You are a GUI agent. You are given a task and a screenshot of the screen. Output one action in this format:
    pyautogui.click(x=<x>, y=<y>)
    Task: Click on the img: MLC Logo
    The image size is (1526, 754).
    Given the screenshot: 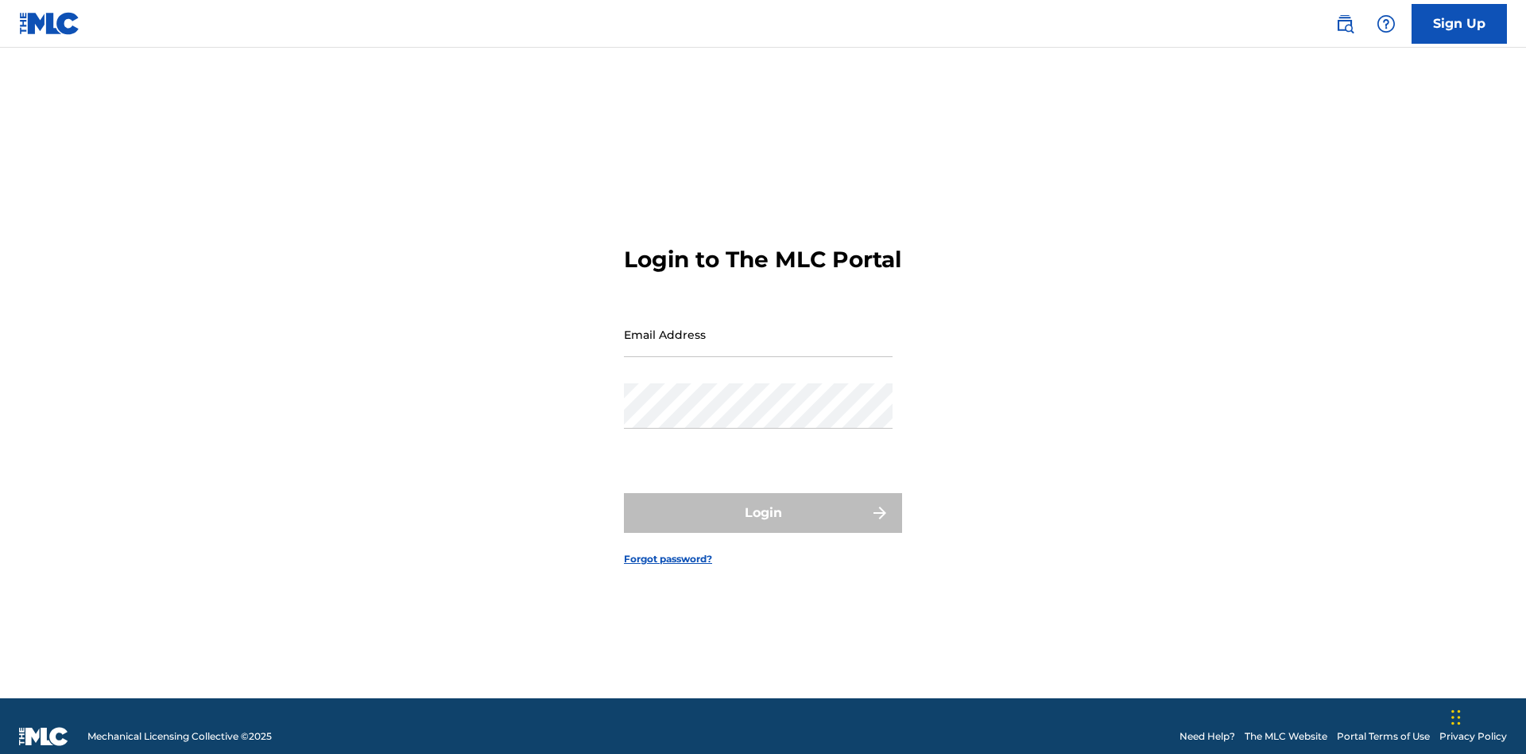 What is the action you would take?
    pyautogui.click(x=49, y=23)
    